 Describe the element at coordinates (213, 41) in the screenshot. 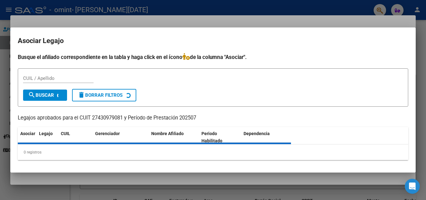

I see `h2: Asociar Legajo` at that location.